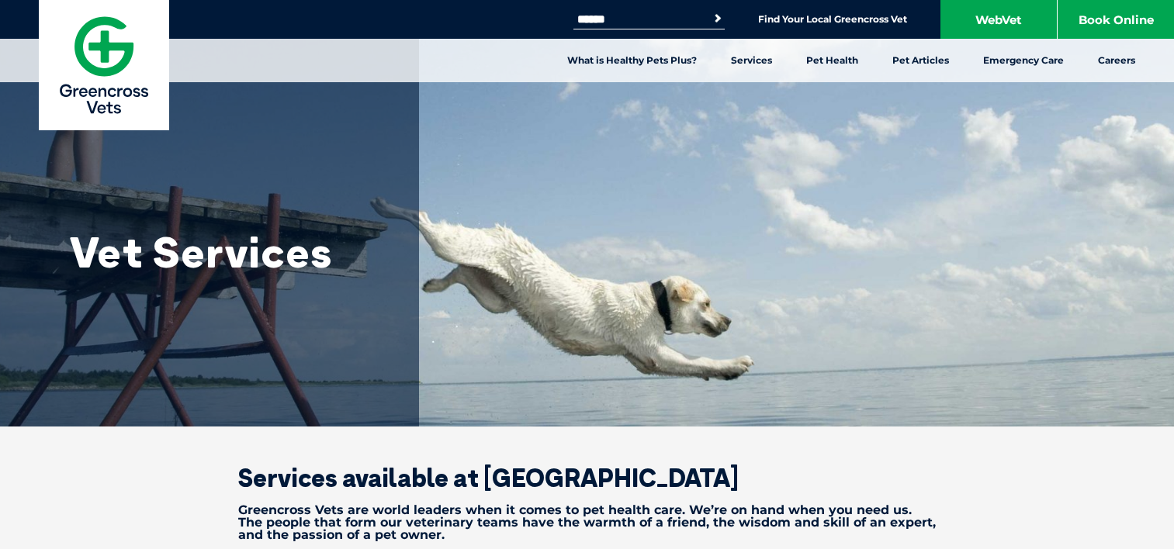  I want to click on a: Services, so click(751, 61).